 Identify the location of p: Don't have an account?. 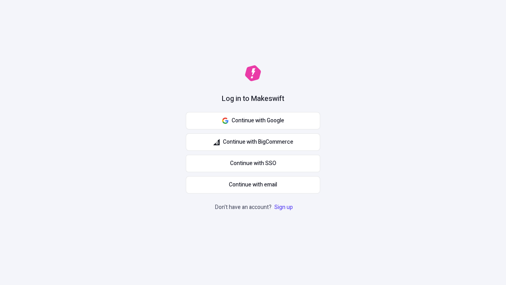
(255, 207).